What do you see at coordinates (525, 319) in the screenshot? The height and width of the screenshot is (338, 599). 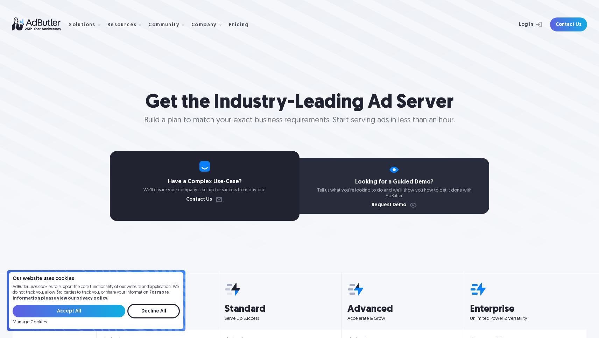 I see `p: Unlimited Power & Versatility` at bounding box center [525, 319].